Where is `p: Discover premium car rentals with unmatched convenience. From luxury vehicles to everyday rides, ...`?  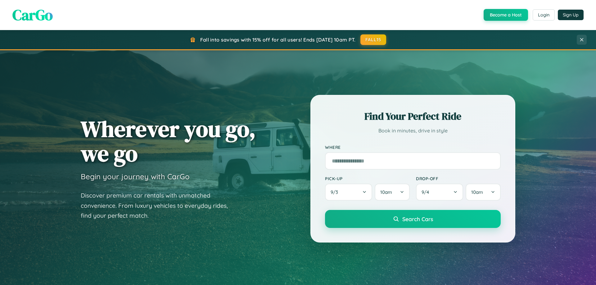
p: Discover premium car rentals with unmatched convenience. From luxury vehicles to everyday rides, ... is located at coordinates (158, 206).